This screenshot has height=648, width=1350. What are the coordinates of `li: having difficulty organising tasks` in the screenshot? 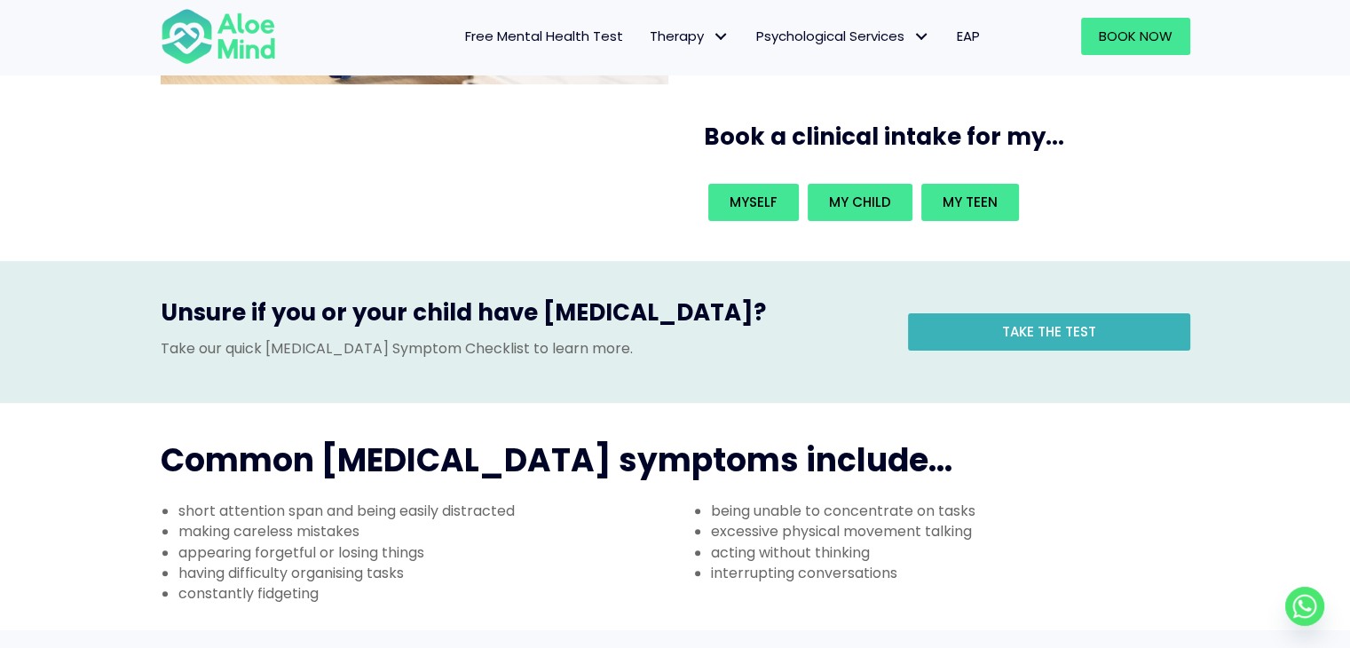 It's located at (427, 572).